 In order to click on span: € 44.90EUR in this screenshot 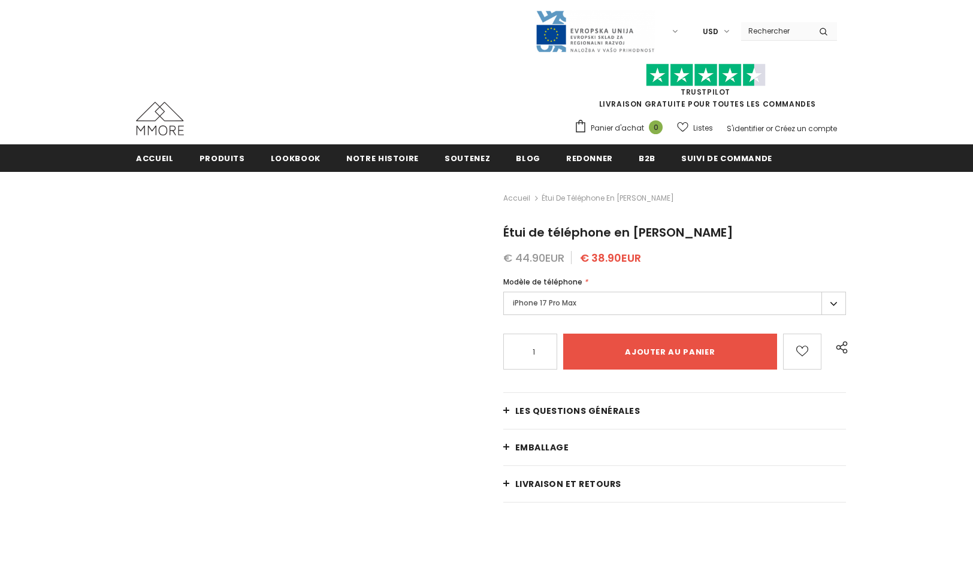, I will do `click(534, 258)`.